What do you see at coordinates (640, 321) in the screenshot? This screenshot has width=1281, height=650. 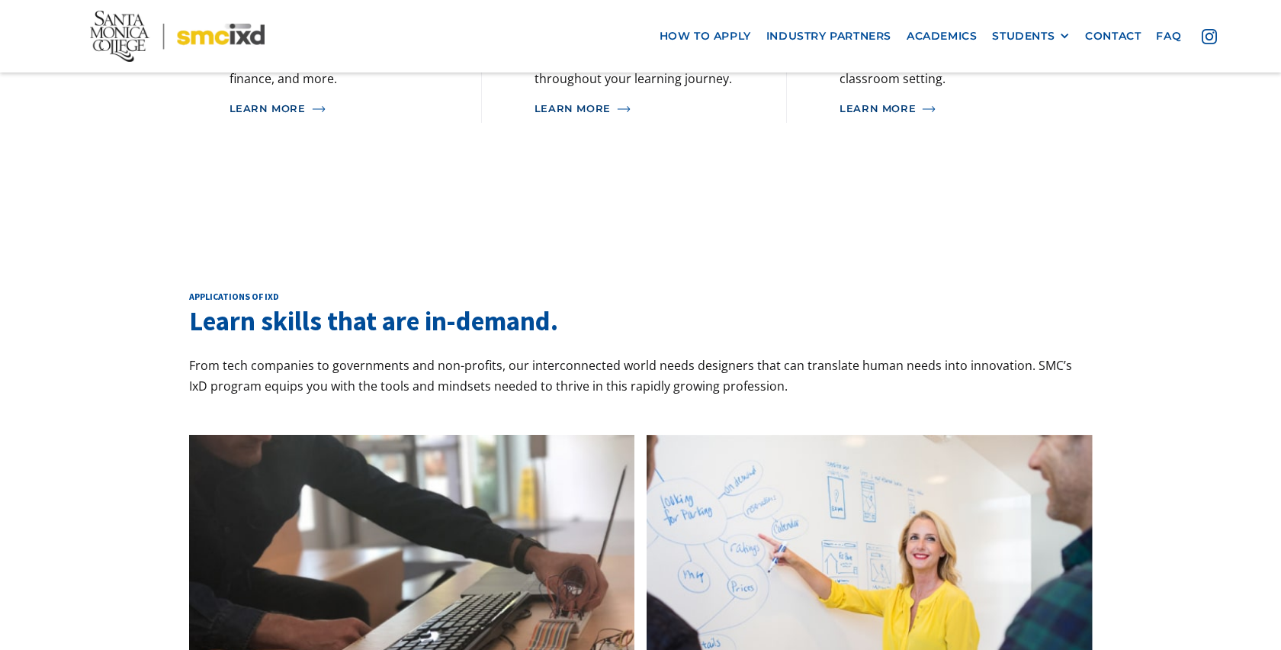 I see `h3: Learn skills that are in-demand.` at bounding box center [640, 321].